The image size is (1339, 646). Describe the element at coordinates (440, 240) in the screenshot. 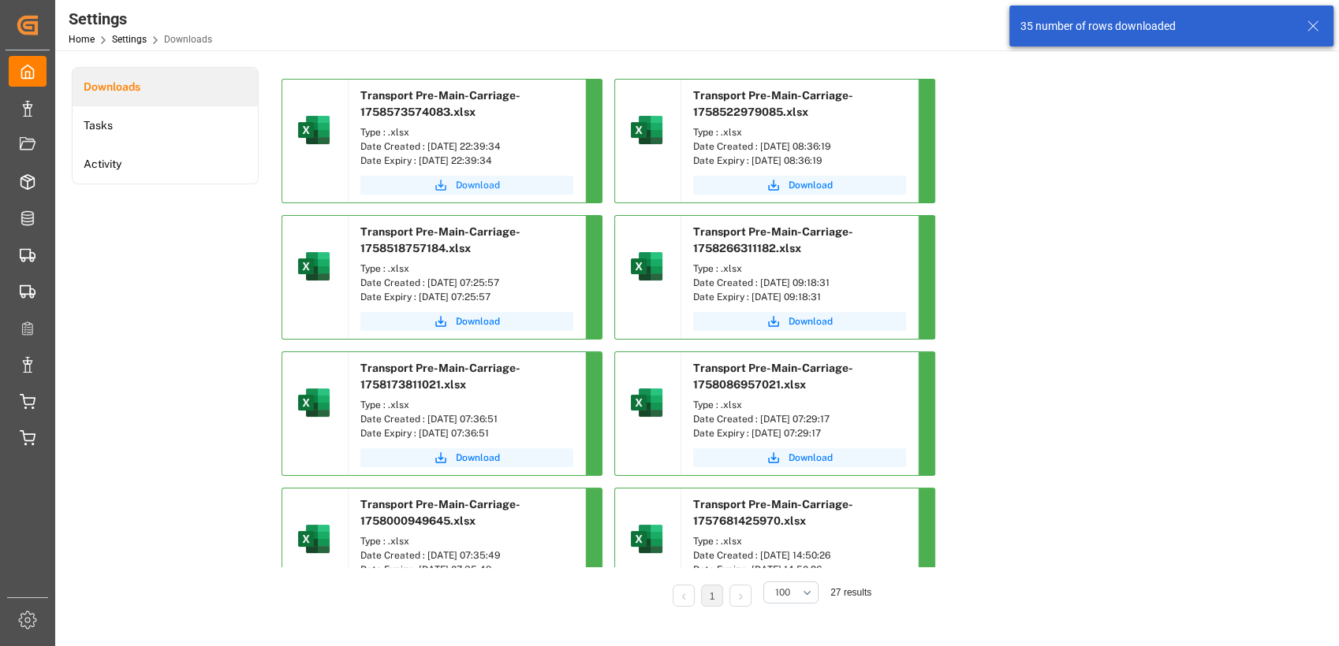

I see `span: Transport Pre-Main-Carriage-1758518757184.xlsx` at that location.